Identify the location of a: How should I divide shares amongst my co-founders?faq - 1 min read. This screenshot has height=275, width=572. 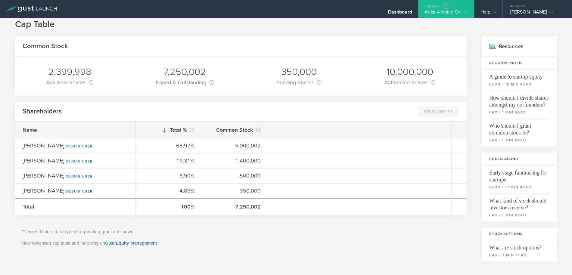
(519, 104).